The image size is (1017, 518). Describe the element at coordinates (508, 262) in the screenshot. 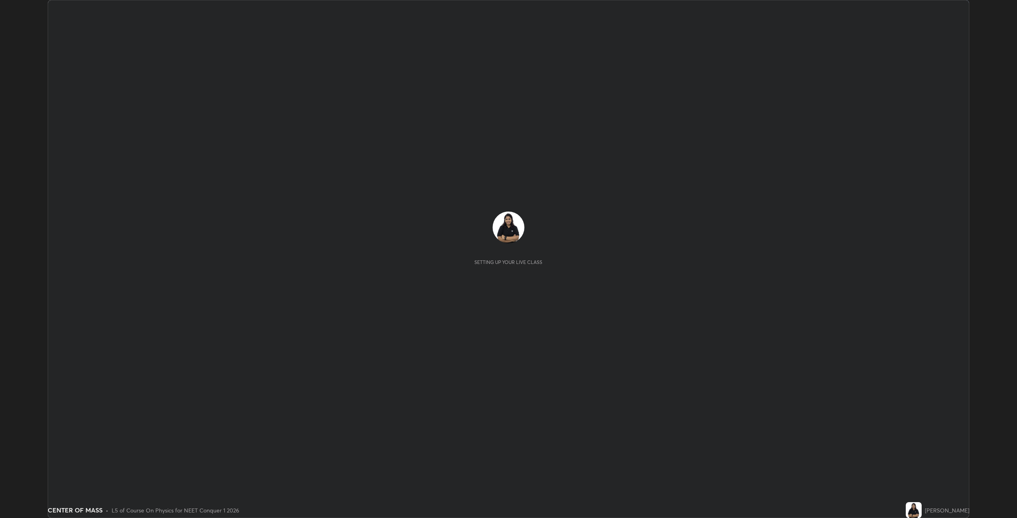

I see `div: Setting up your live class` at that location.